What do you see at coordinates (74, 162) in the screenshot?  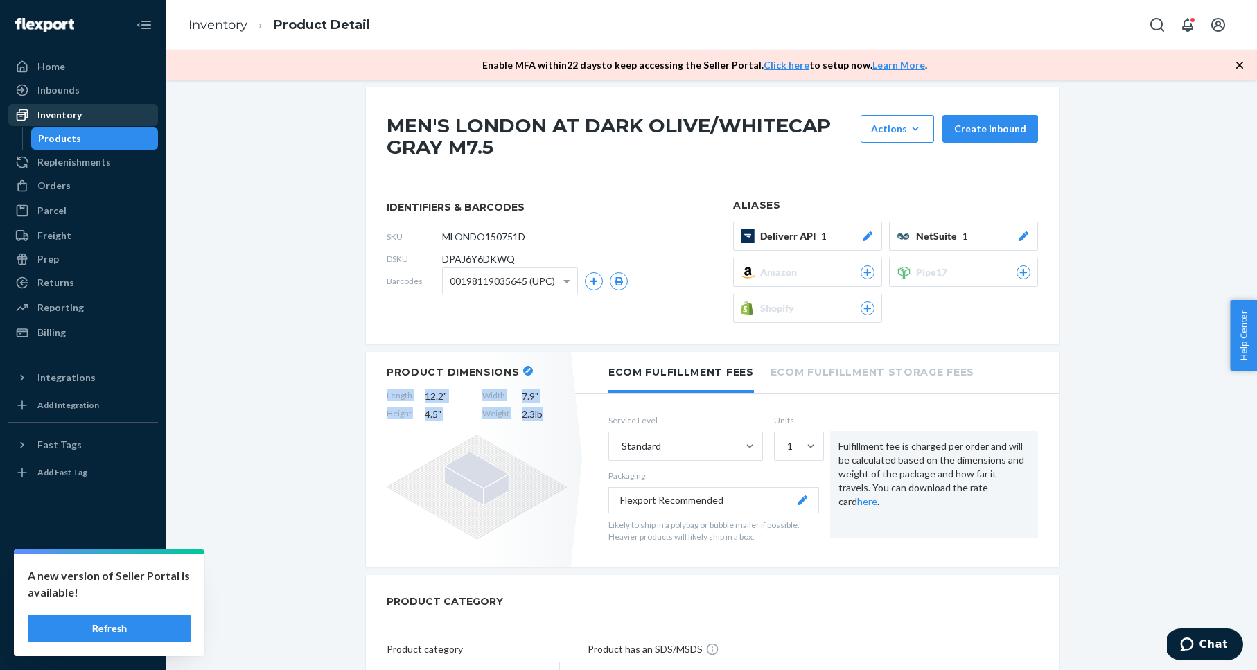 I see `div: Replenishments` at bounding box center [74, 162].